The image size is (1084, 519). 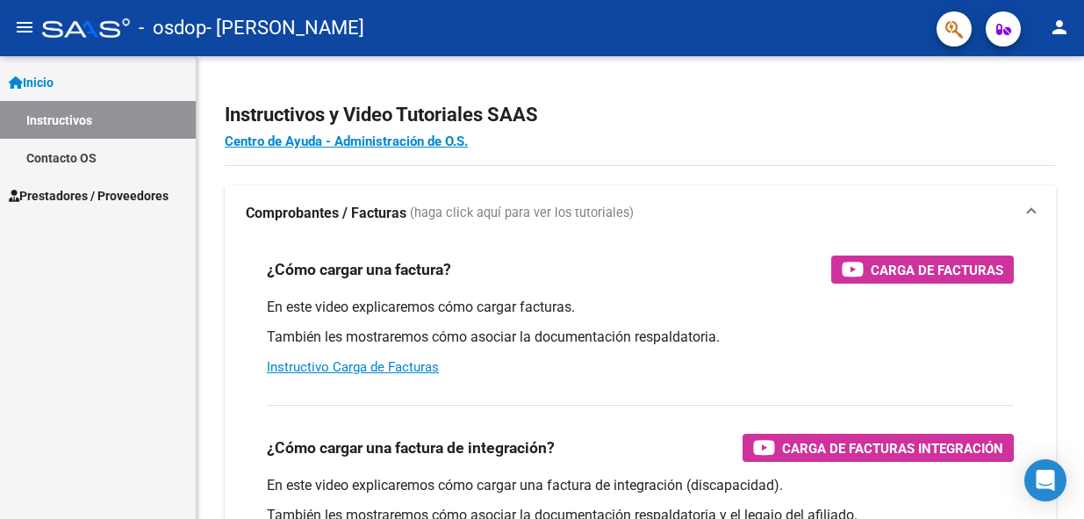 I want to click on a: Centro de Ayuda - Administración de O.S., so click(x=346, y=141).